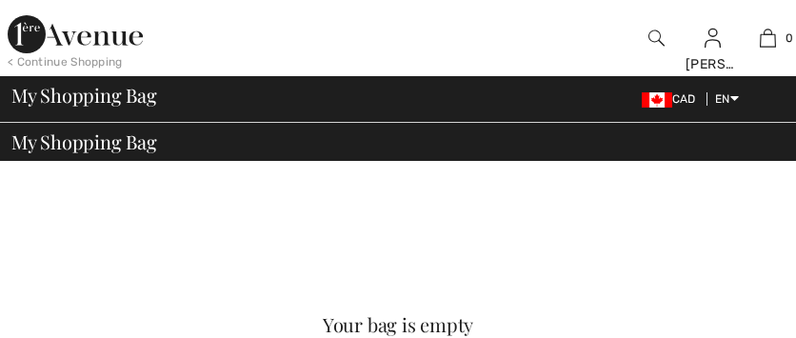  What do you see at coordinates (398, 325) in the screenshot?
I see `div: Your bag is empty` at bounding box center [398, 325].